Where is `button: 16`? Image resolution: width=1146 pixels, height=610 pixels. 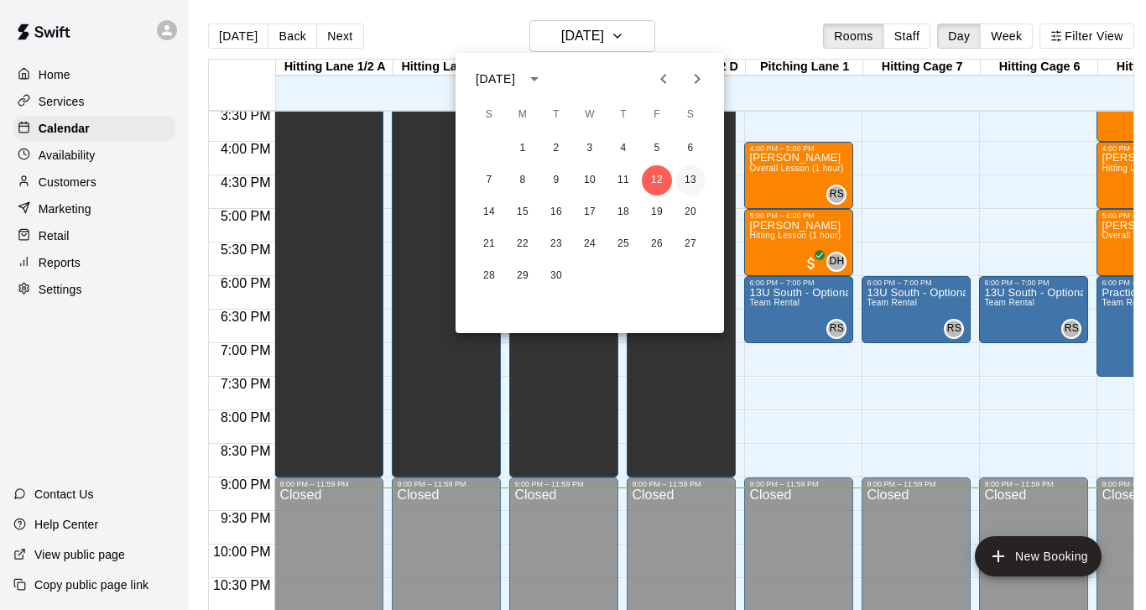 button: 16 is located at coordinates (556, 212).